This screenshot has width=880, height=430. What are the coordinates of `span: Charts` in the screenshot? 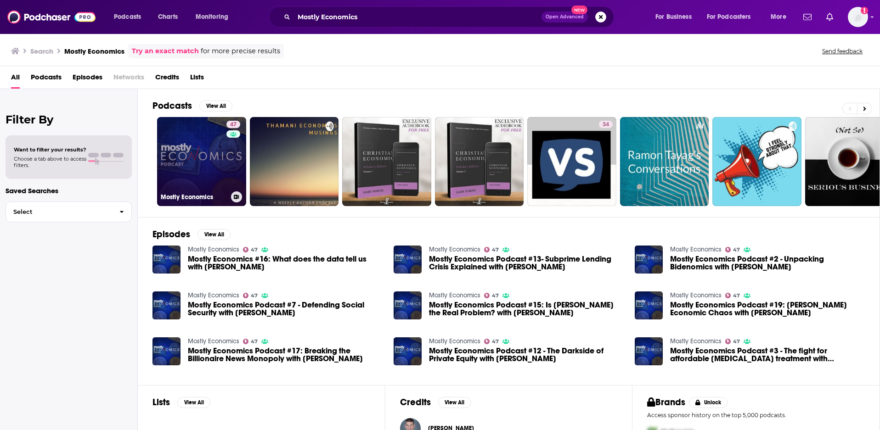 It's located at (168, 17).